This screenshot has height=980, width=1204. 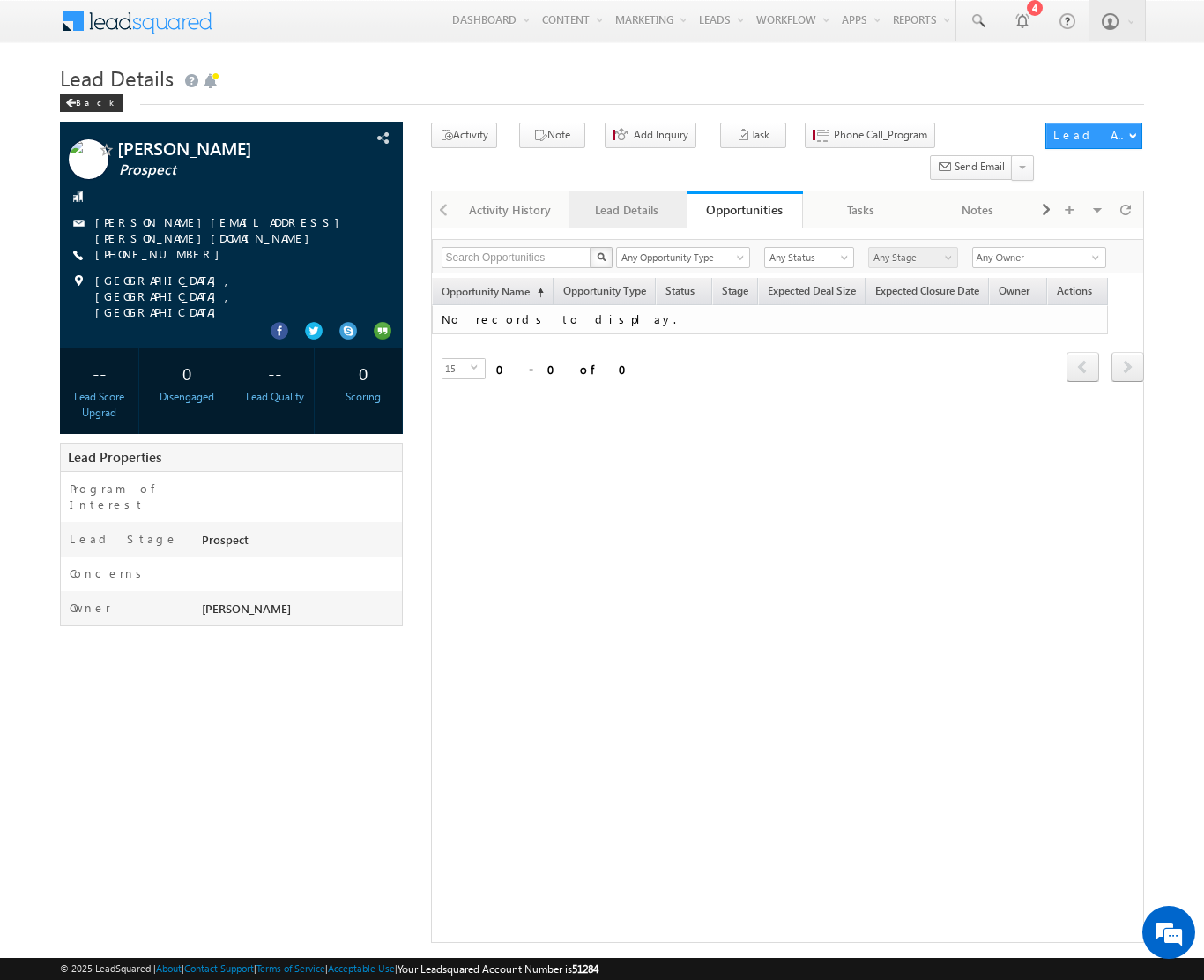 I want to click on em: Start Chat, so click(x=279, y=555).